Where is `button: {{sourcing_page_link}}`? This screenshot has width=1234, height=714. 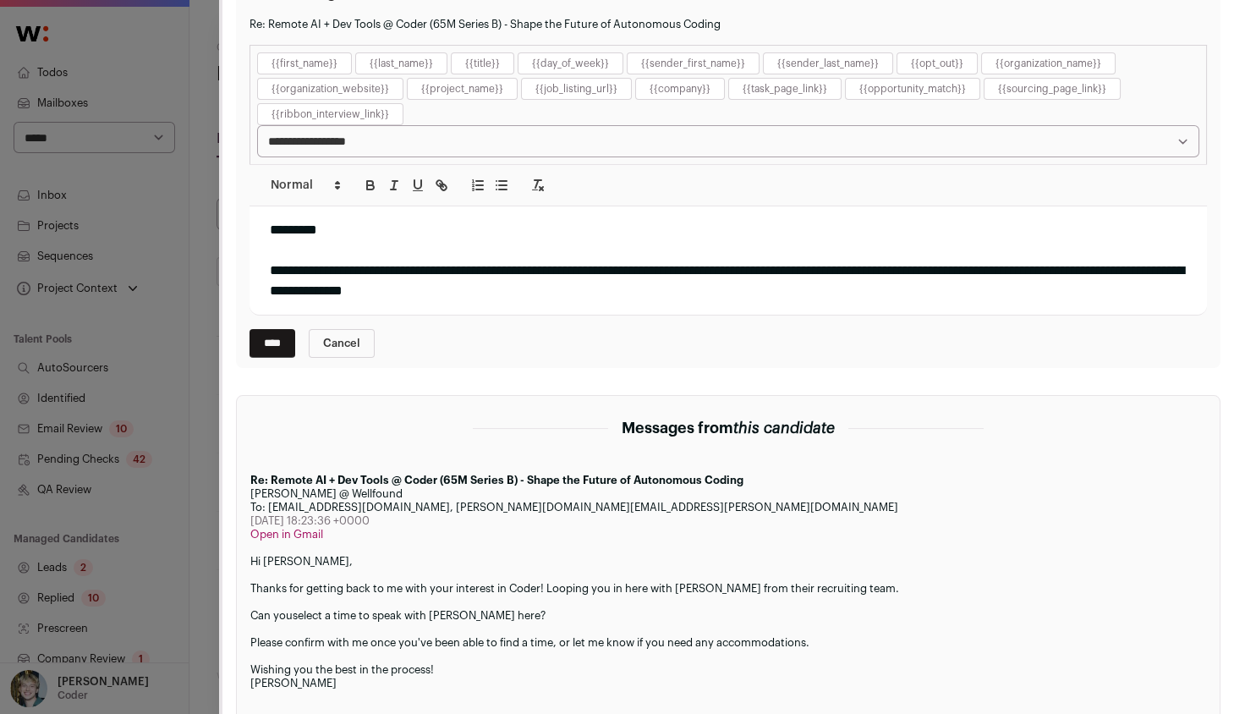 button: {{sourcing_page_link}} is located at coordinates (1052, 89).